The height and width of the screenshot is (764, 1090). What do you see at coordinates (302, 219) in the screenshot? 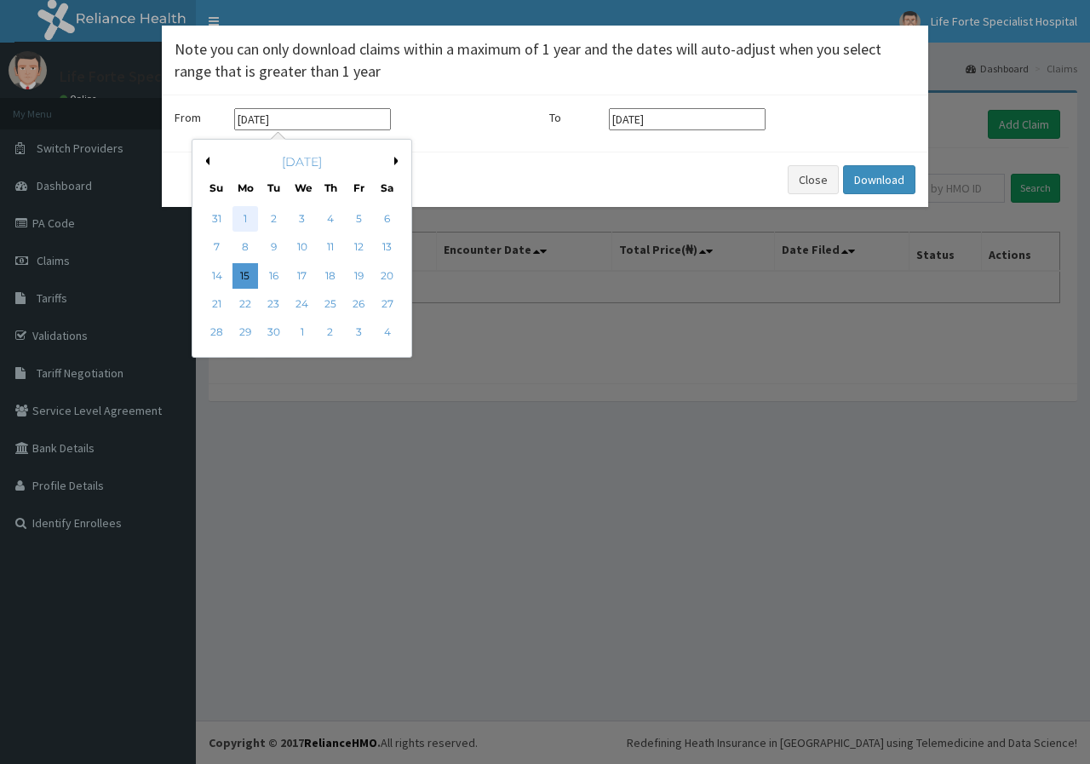
I see `div: Choose Wednesday, September 3rd, 2025` at bounding box center [302, 219].